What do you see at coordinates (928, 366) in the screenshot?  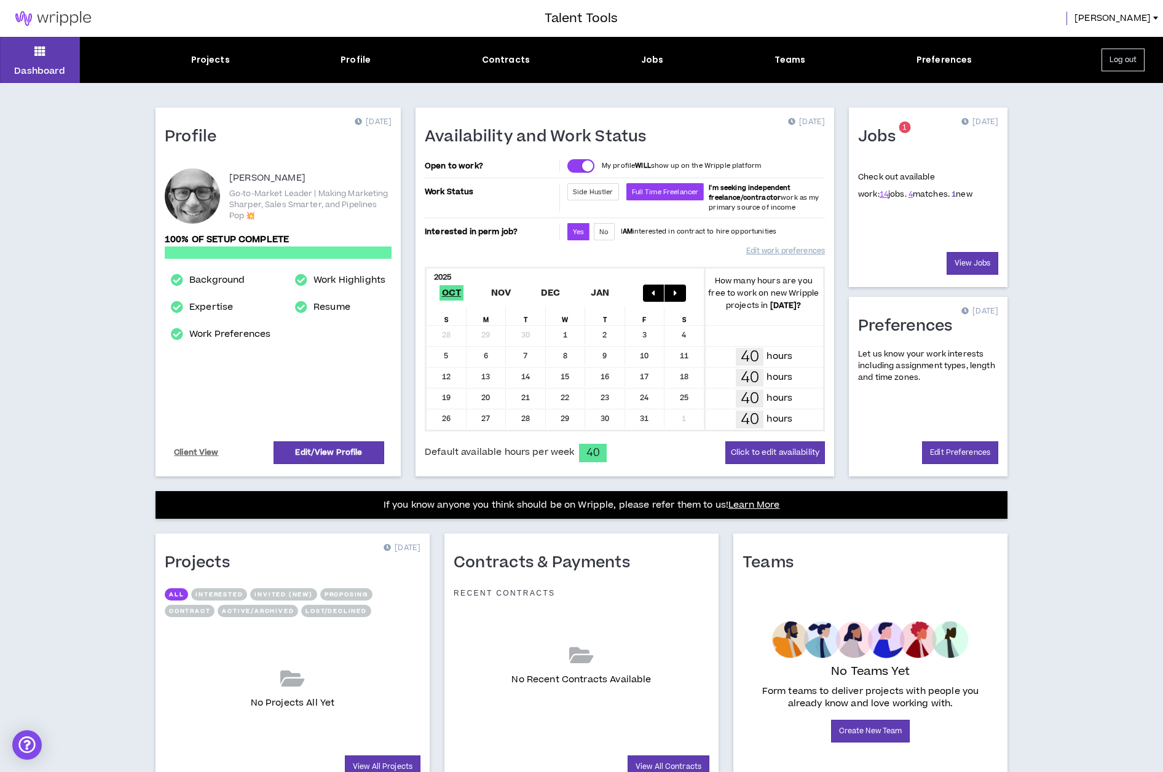 I see `p: Let us know your work interests including assignment types, length and time zones.` at bounding box center [928, 366].